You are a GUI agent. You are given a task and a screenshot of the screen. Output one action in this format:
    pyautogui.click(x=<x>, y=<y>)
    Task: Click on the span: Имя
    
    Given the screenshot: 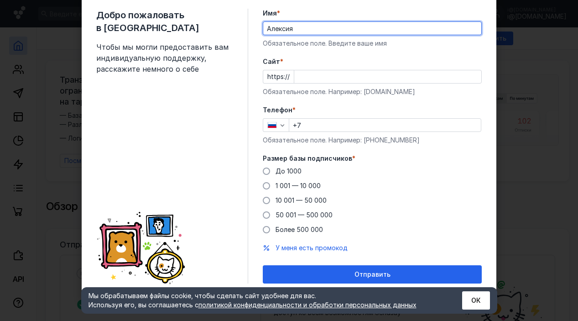 What is the action you would take?
    pyautogui.click(x=270, y=13)
    